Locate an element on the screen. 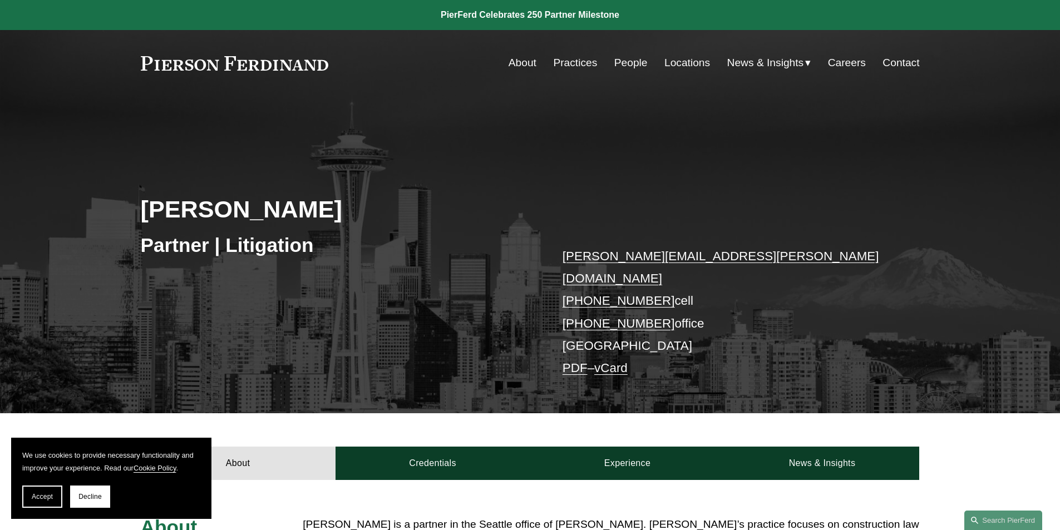  a: People is located at coordinates (631, 63).